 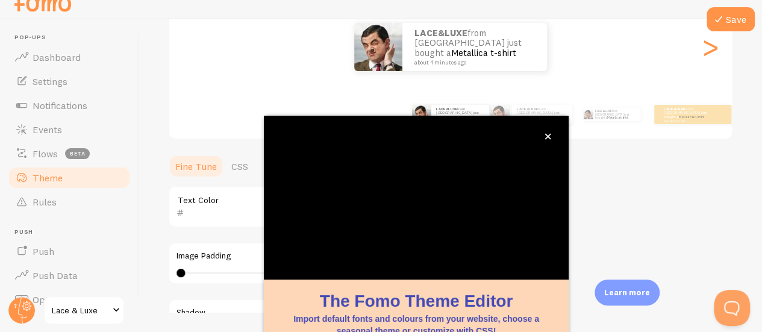 I want to click on a: Flows beta, so click(x=69, y=154).